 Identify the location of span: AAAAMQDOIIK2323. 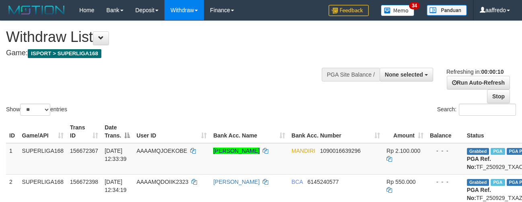
(162, 181).